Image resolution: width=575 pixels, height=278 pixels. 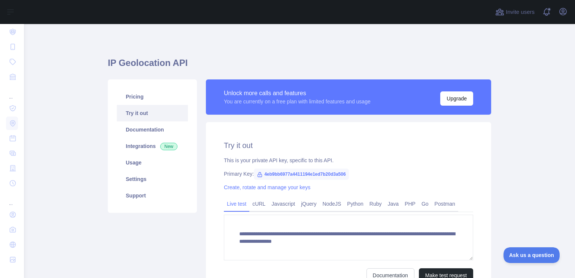 What do you see at coordinates (410, 204) in the screenshot?
I see `a: PHP` at bounding box center [410, 204].